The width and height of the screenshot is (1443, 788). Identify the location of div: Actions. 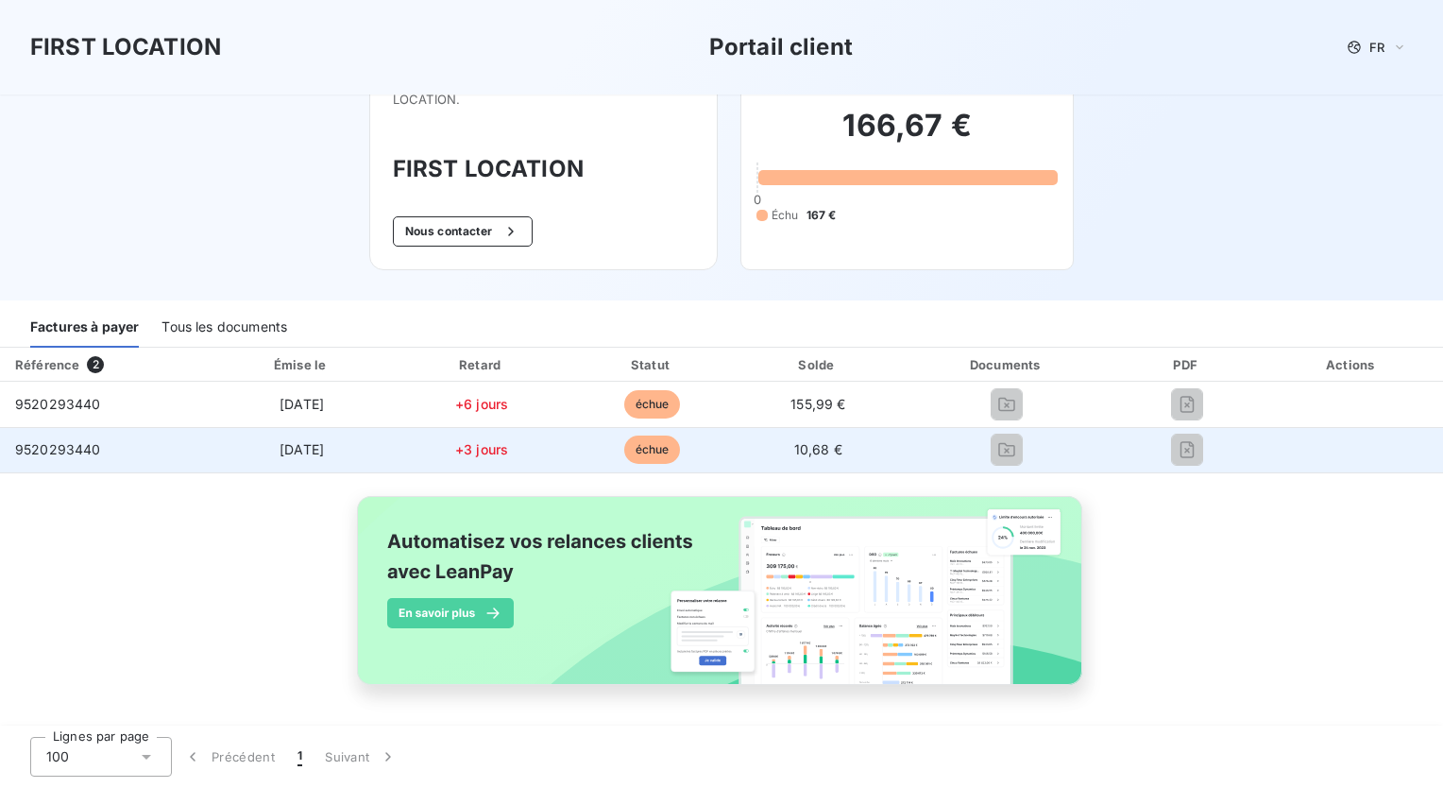
(1351, 365).